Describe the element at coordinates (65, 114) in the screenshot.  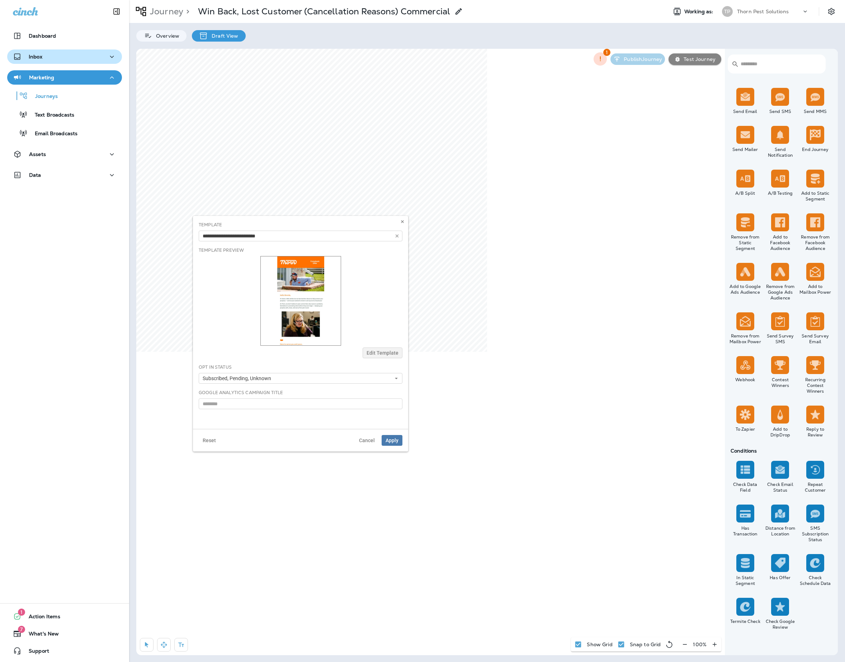
I see `button: Text Broadcasts` at that location.